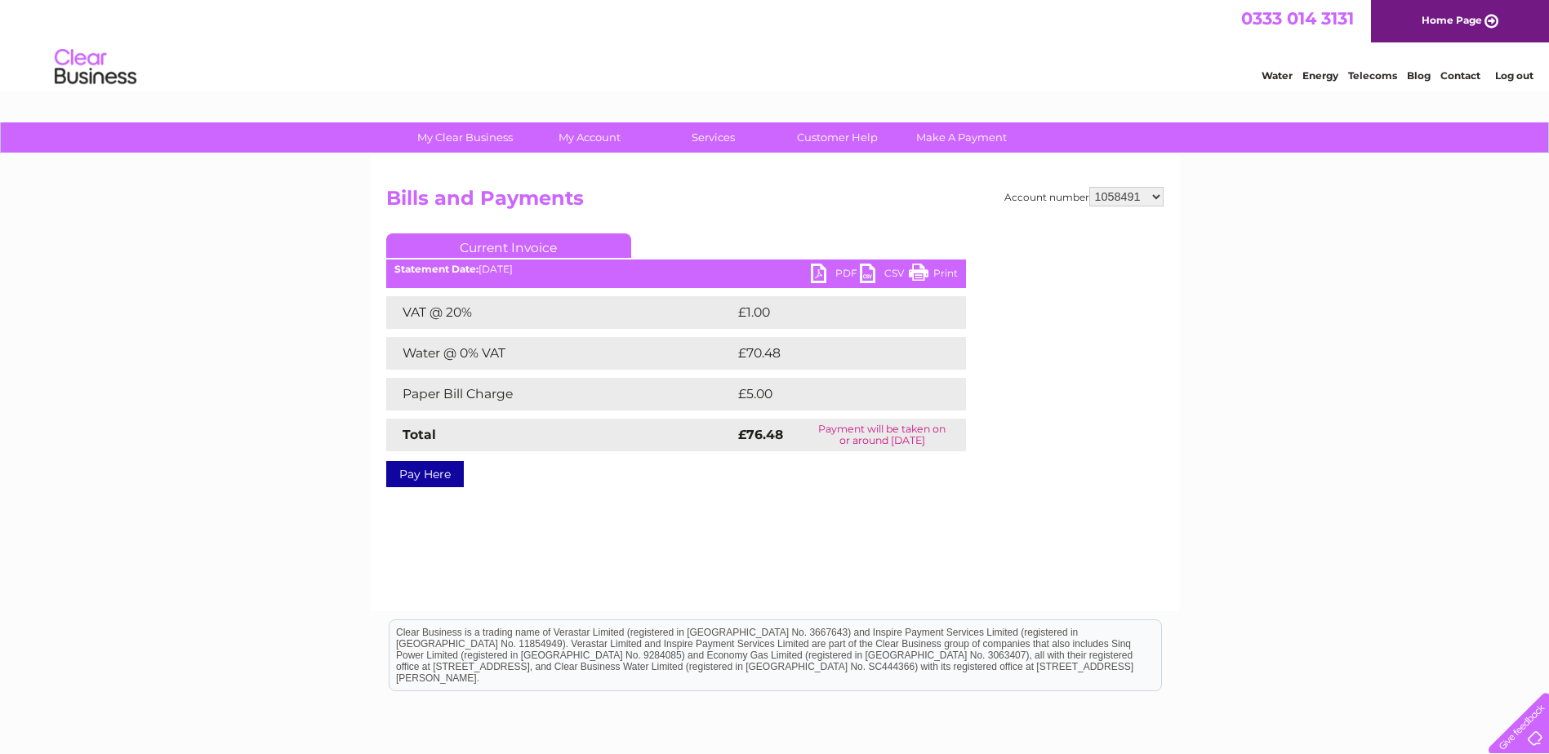  I want to click on a: Current Invoice, so click(509, 246).